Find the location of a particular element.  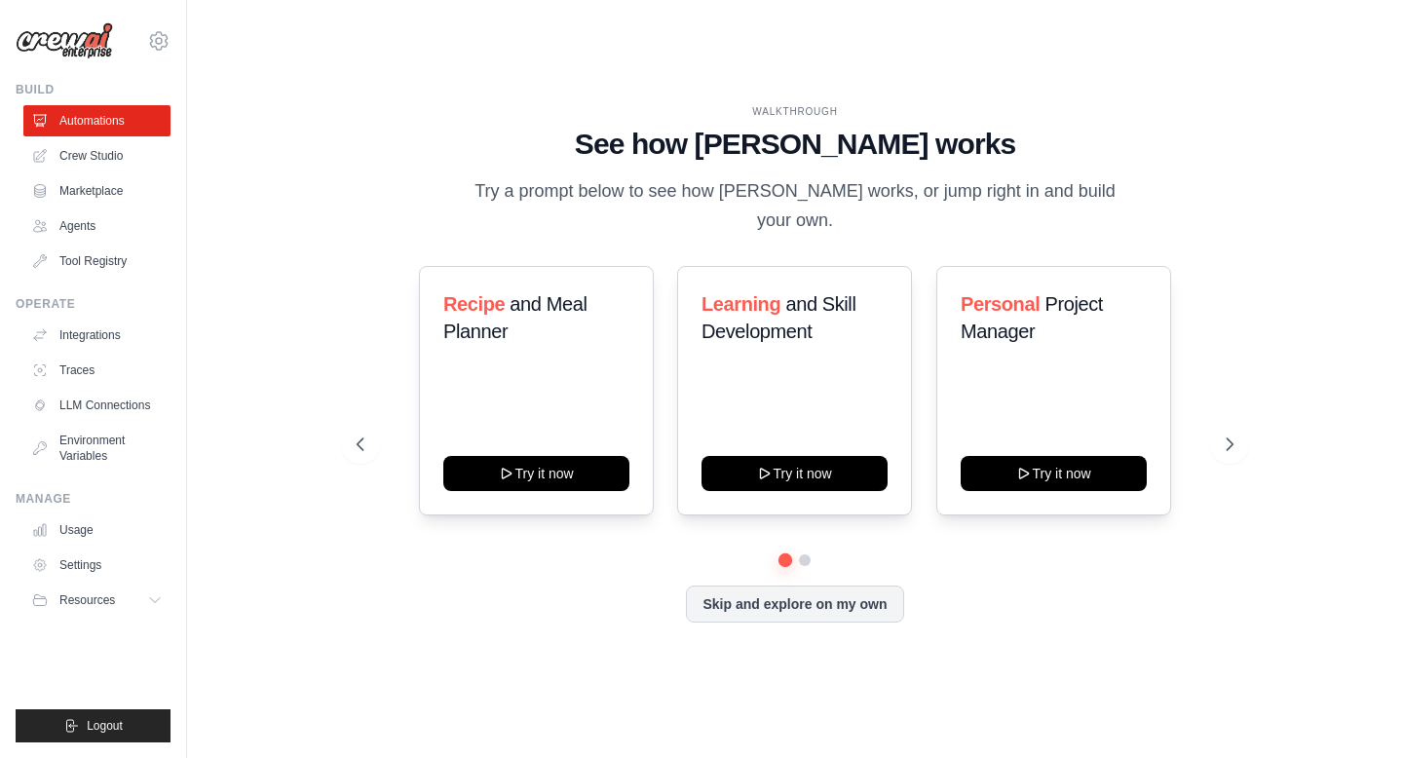

span: Recipe is located at coordinates (474, 304).